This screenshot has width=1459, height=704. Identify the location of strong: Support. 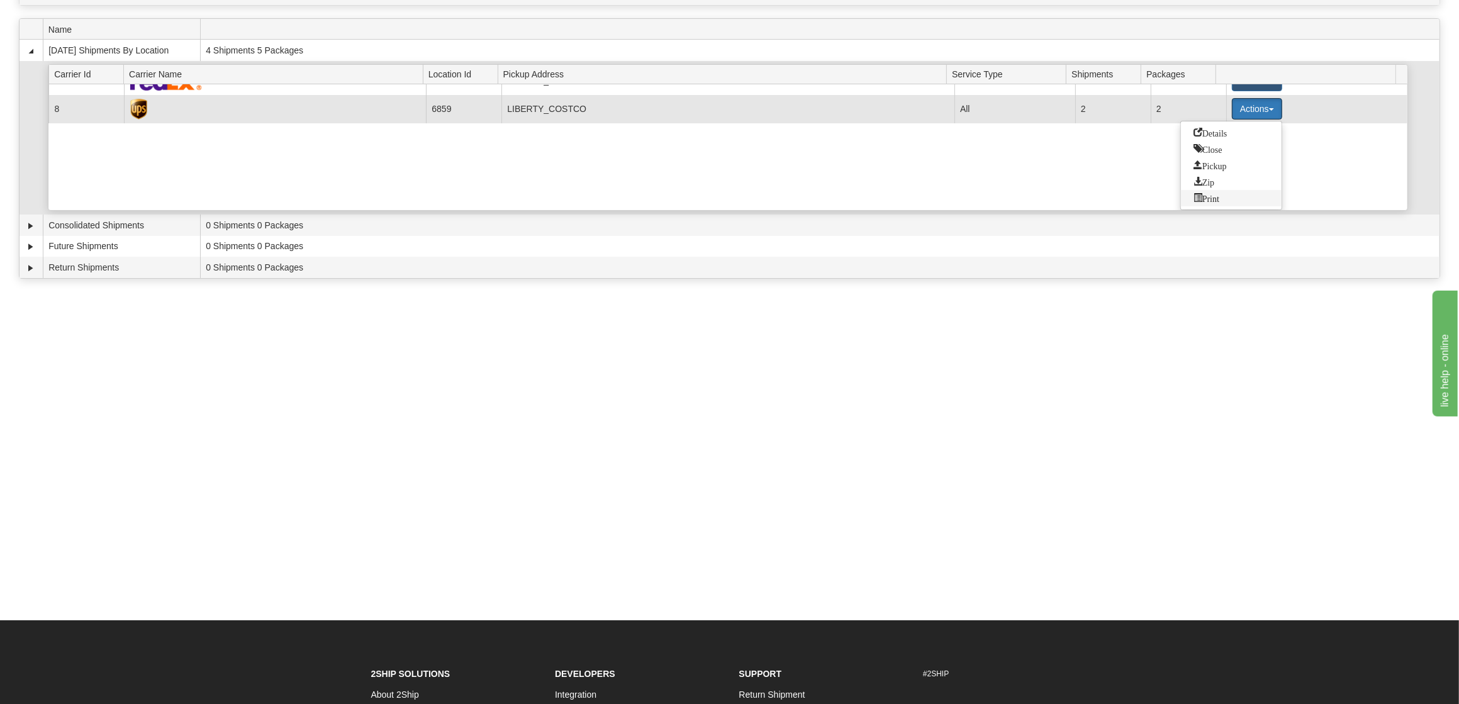
(760, 674).